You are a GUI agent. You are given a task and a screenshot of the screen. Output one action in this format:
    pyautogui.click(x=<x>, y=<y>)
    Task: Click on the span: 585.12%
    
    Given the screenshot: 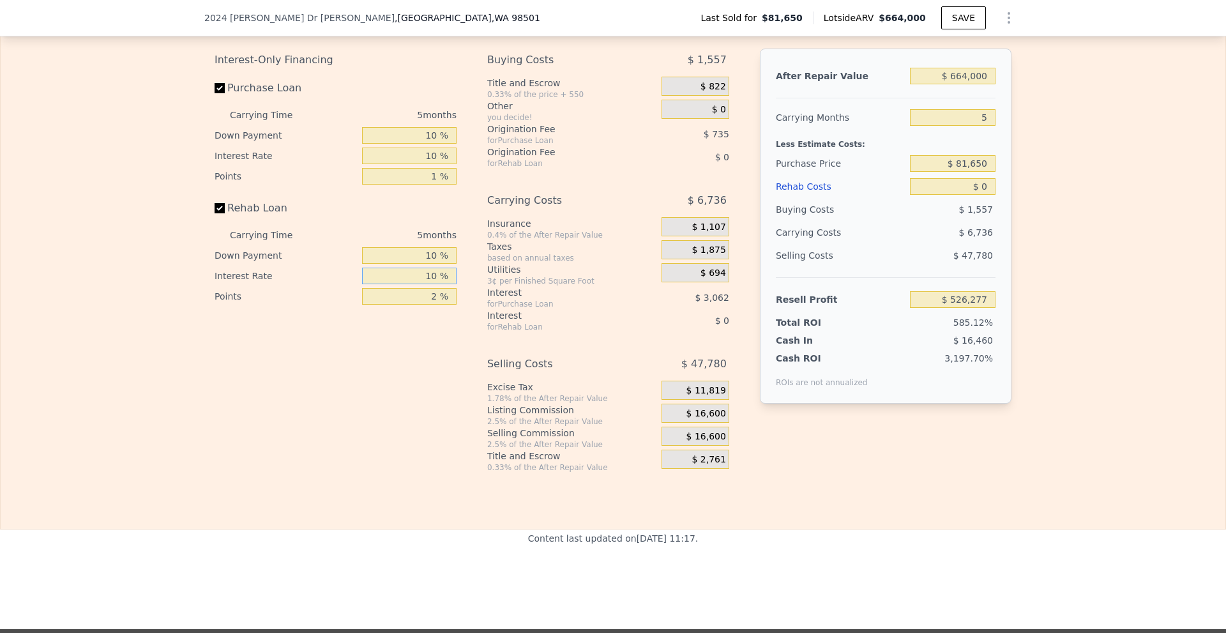 What is the action you would take?
    pyautogui.click(x=973, y=323)
    